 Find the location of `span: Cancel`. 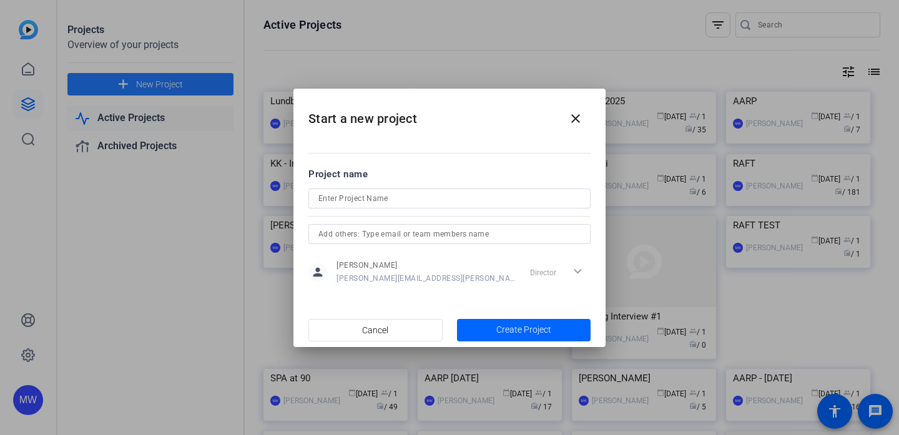

span: Cancel is located at coordinates (375, 330).